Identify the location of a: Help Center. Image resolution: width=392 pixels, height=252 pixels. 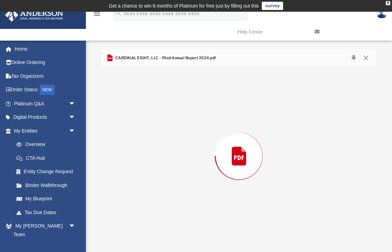
(271, 32).